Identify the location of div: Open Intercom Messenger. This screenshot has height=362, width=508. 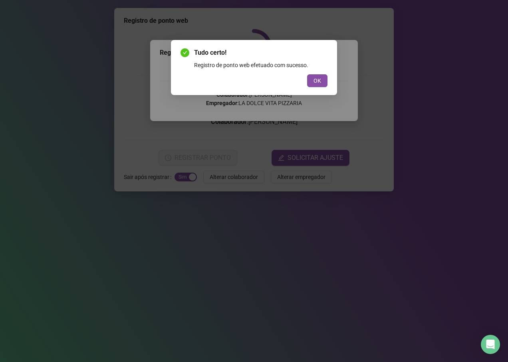
(491, 344).